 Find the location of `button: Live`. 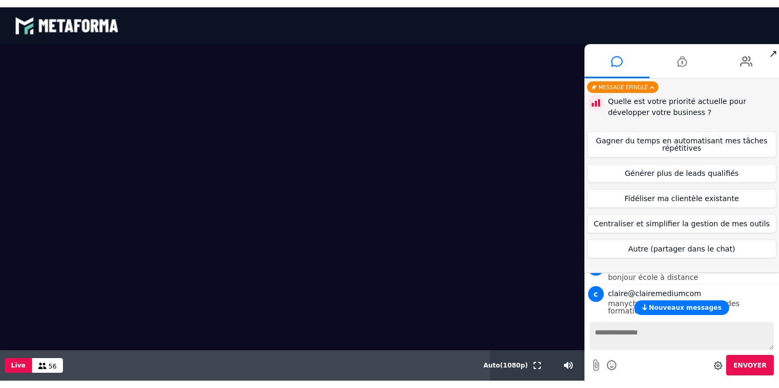

button: Live is located at coordinates (18, 358).